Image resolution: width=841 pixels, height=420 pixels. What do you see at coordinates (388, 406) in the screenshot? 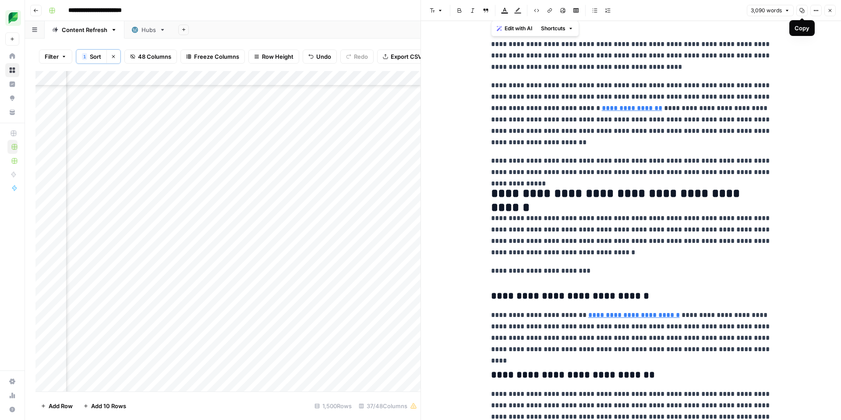
I see `div: 37/48 Columns` at bounding box center [388, 406].